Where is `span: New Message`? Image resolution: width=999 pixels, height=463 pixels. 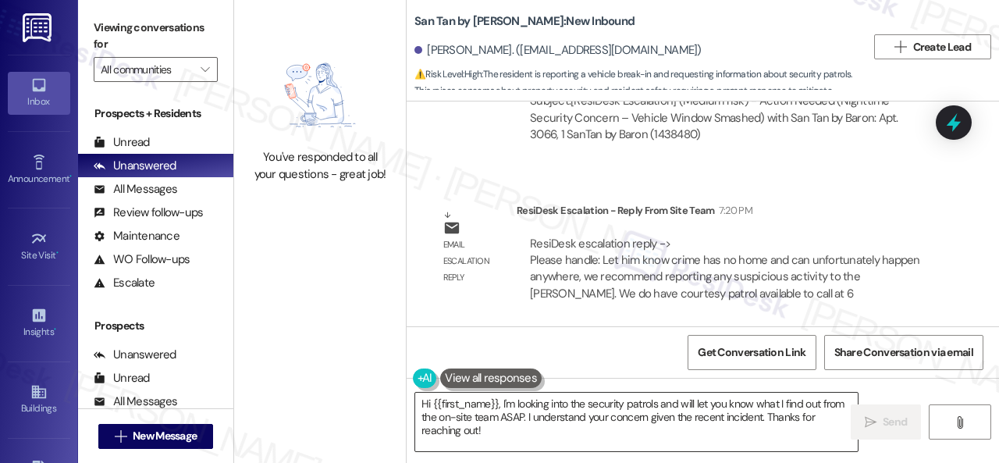 span: New Message is located at coordinates (165, 435).